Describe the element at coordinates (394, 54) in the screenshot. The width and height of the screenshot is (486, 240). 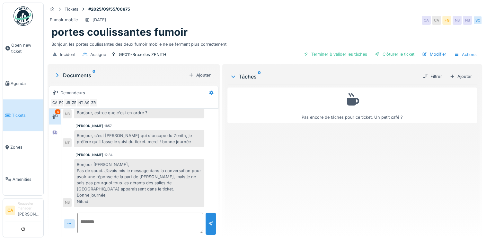
I see `div: Clôturer le ticket` at that location.